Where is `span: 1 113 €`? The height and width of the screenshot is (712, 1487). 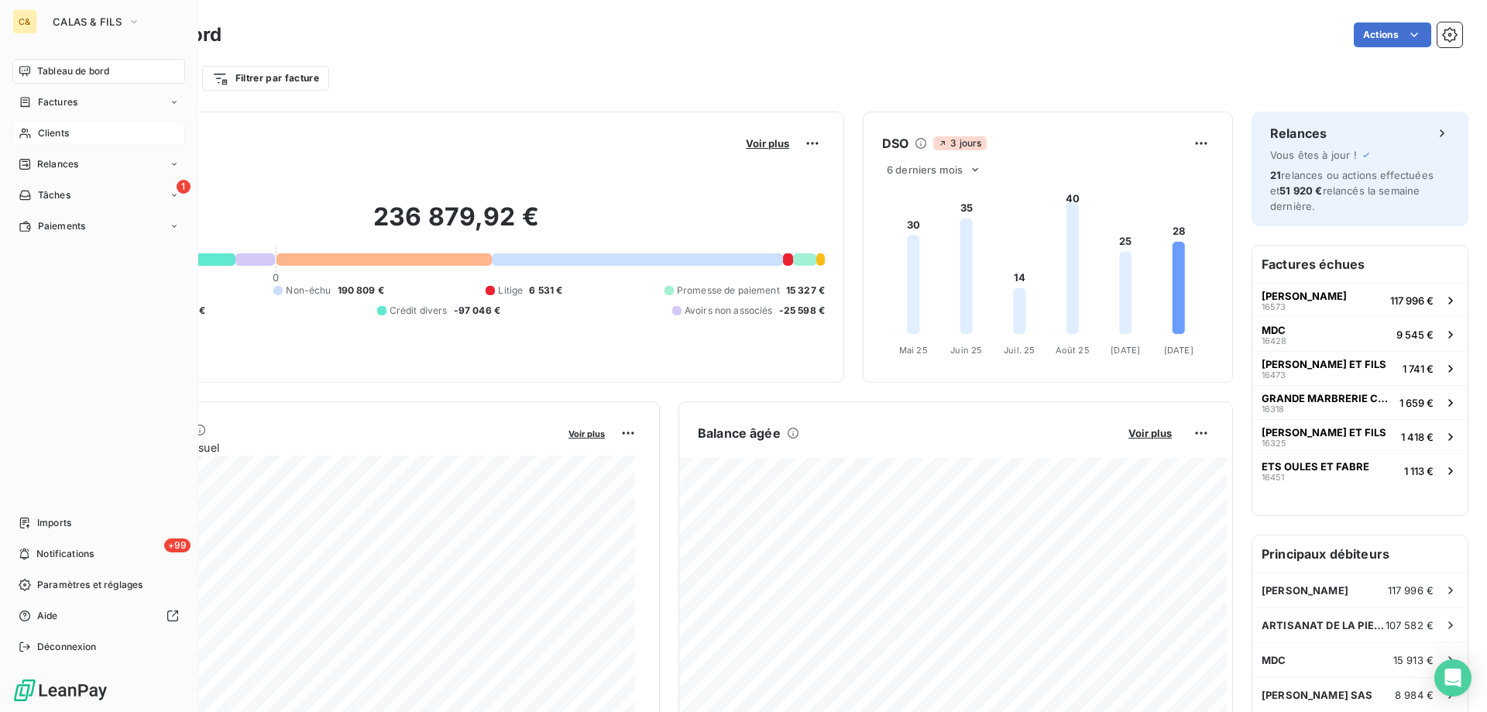 span: 1 113 € is located at coordinates (1419, 471).